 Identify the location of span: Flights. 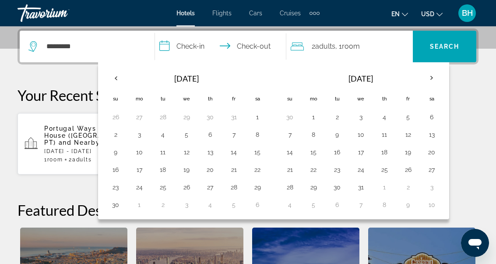
(222, 13).